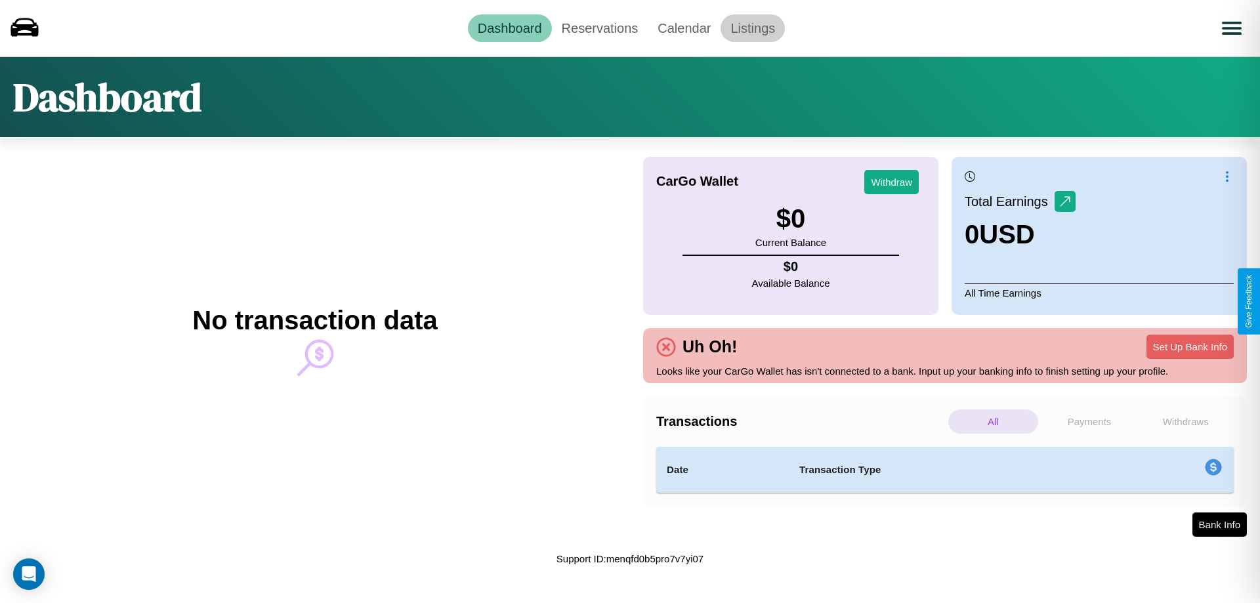  I want to click on p: All Time Earnings, so click(1099, 293).